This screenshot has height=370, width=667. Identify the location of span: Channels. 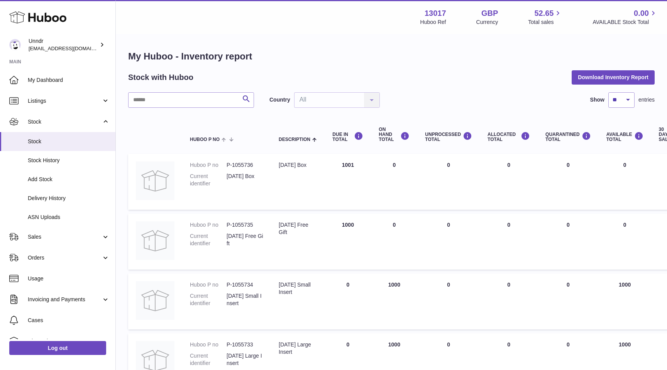
(69, 341).